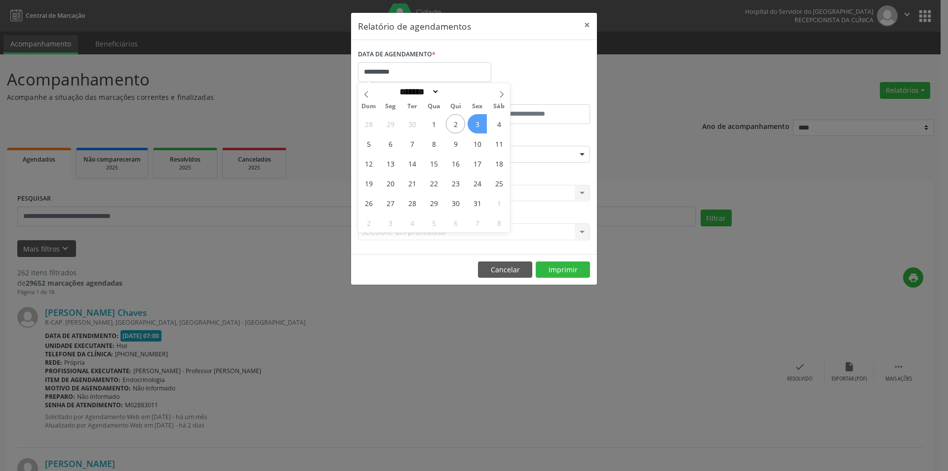 The height and width of the screenshot is (471, 948). What do you see at coordinates (434, 183) in the screenshot?
I see `span: Outubro 22, 2025` at bounding box center [434, 183].